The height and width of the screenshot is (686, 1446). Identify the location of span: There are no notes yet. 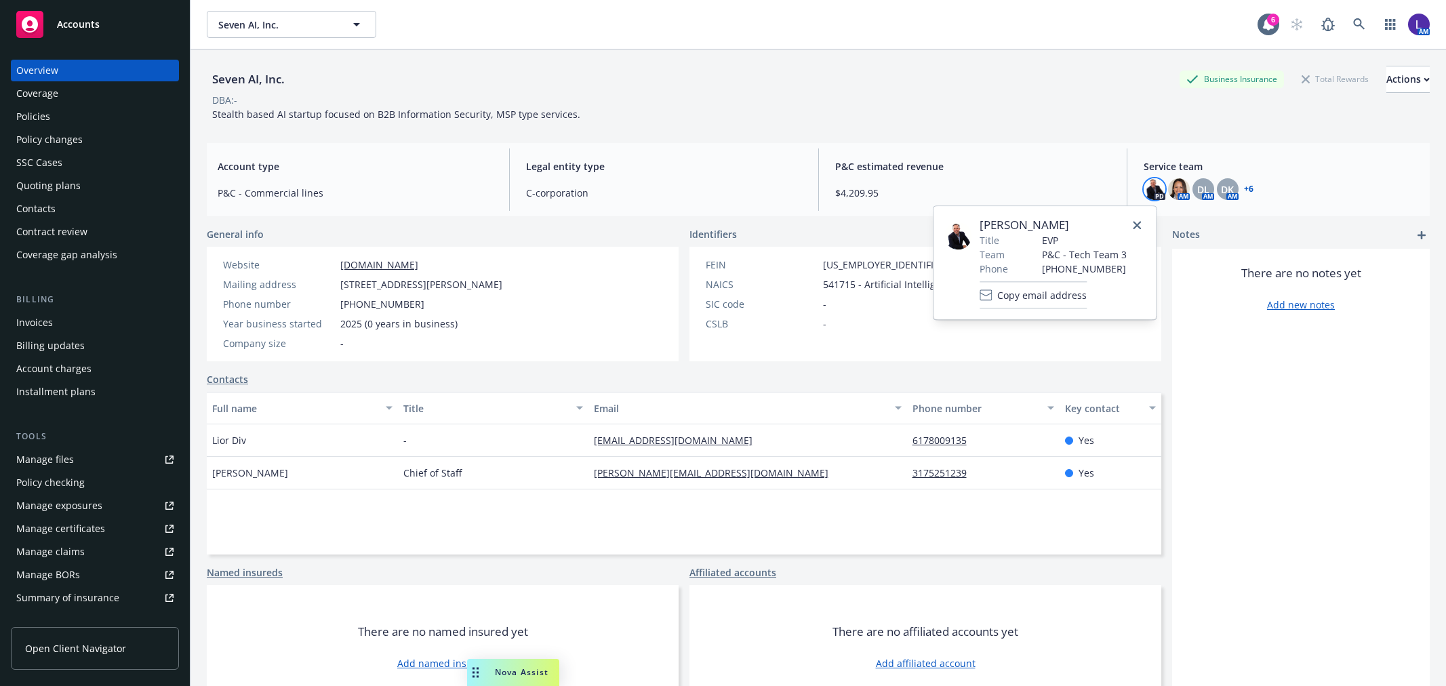
(1301, 273).